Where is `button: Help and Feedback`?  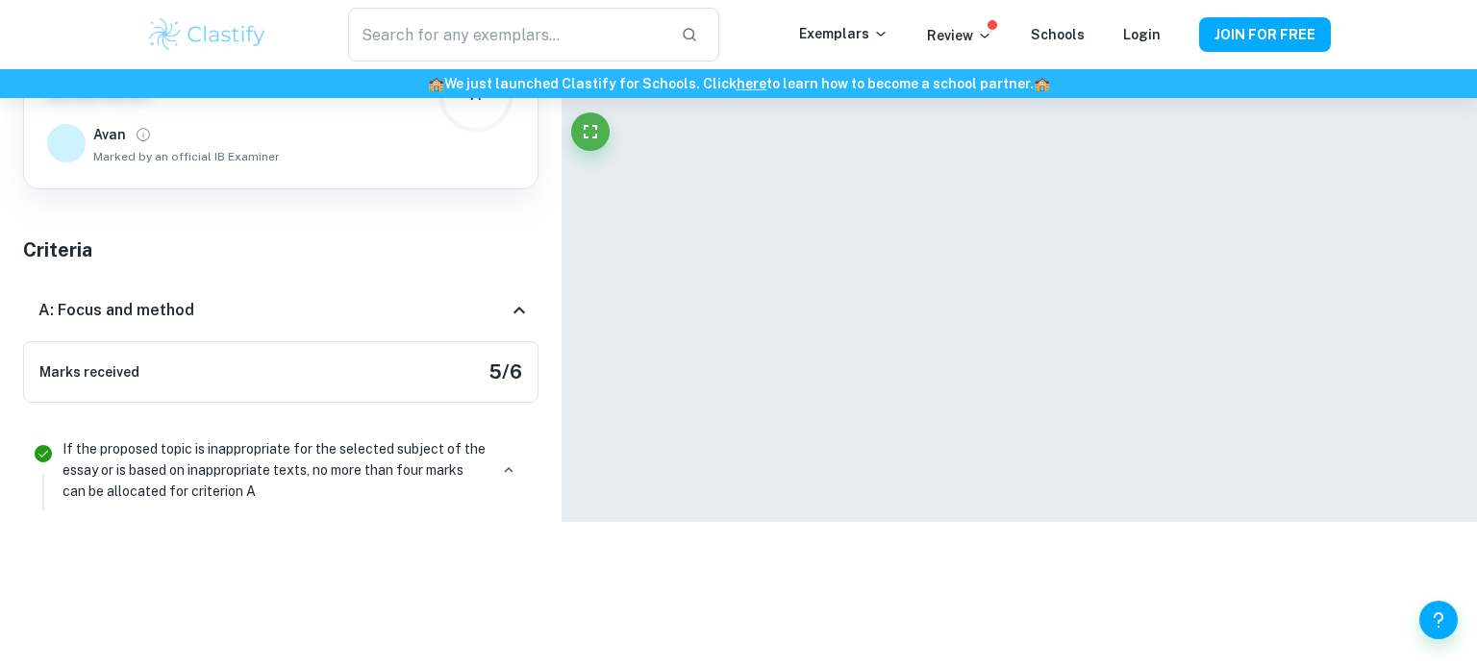 button: Help and Feedback is located at coordinates (1439, 620).